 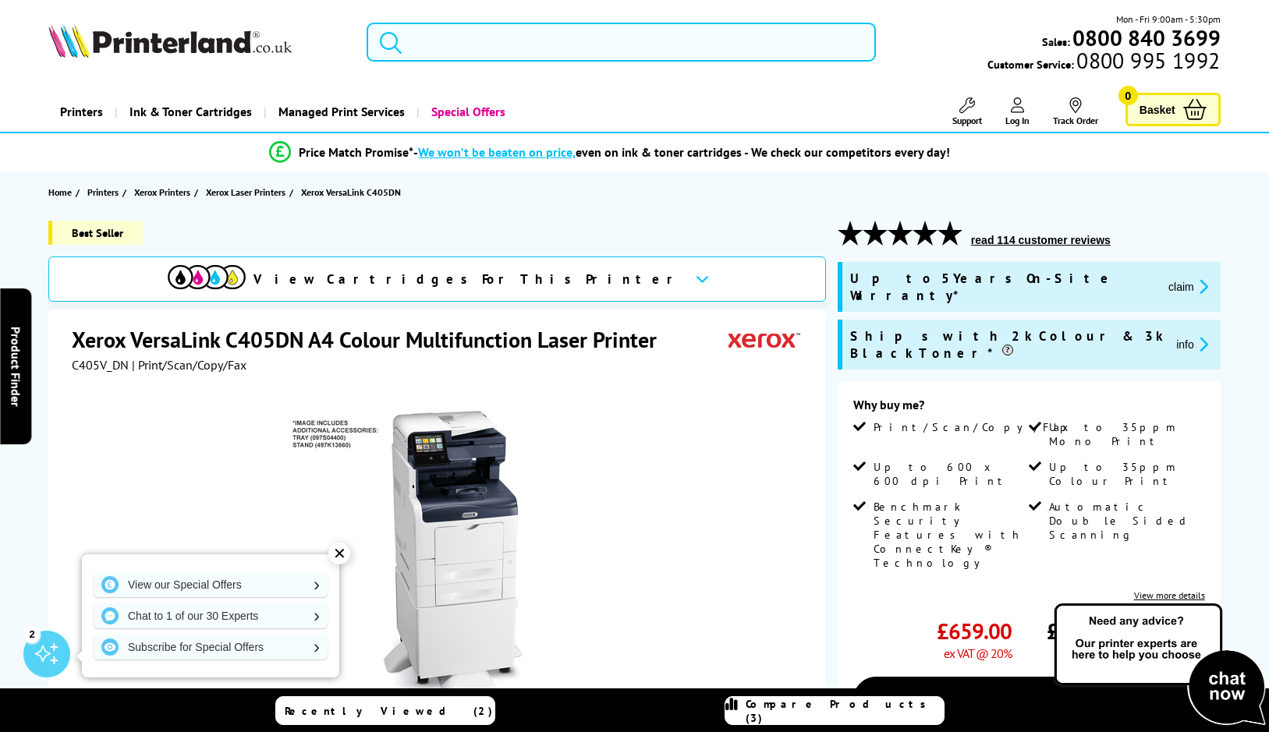 What do you see at coordinates (1084, 631) in the screenshot?
I see `span: £790.80` at bounding box center [1084, 631].